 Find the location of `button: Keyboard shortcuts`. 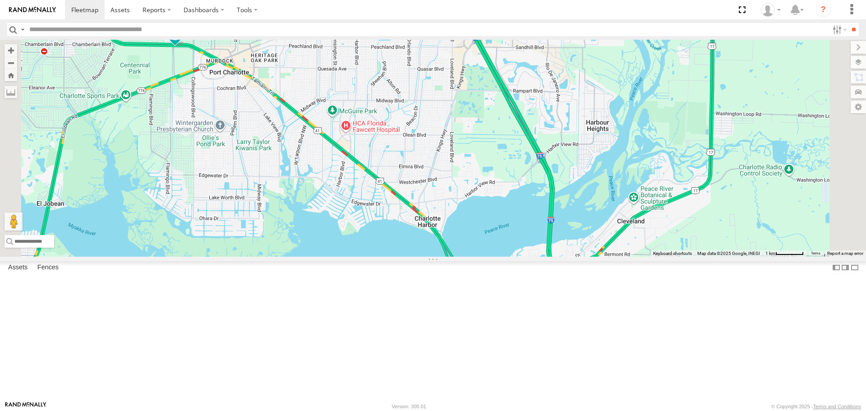

button: Keyboard shortcuts is located at coordinates (672, 253).